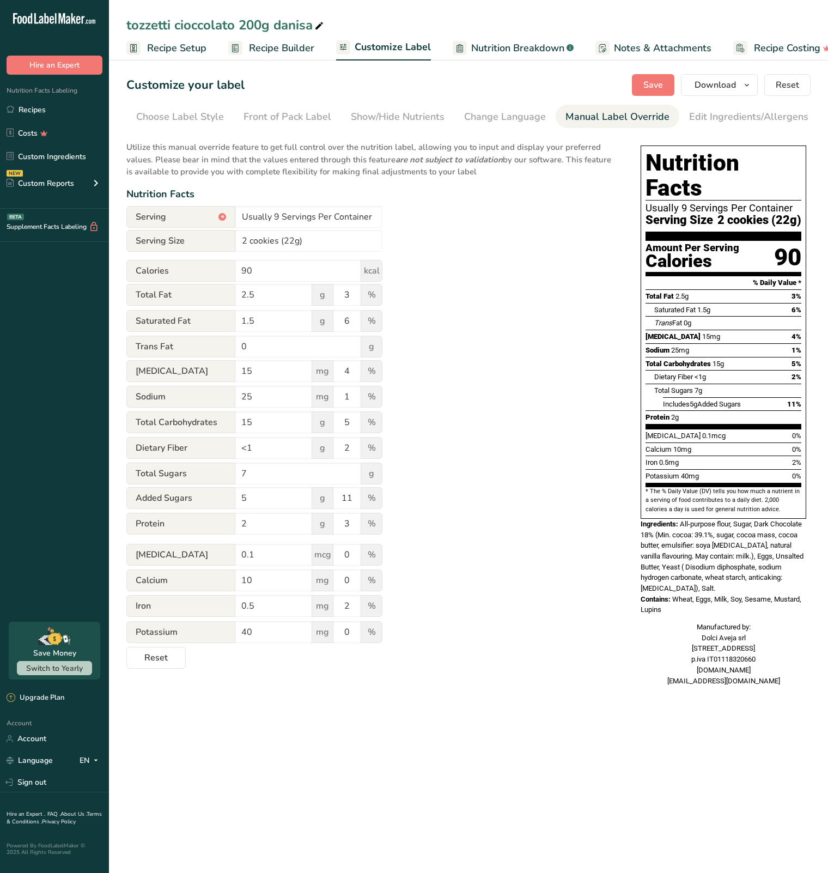  What do you see at coordinates (181, 580) in the screenshot?
I see `span: Calcium` at bounding box center [181, 580].